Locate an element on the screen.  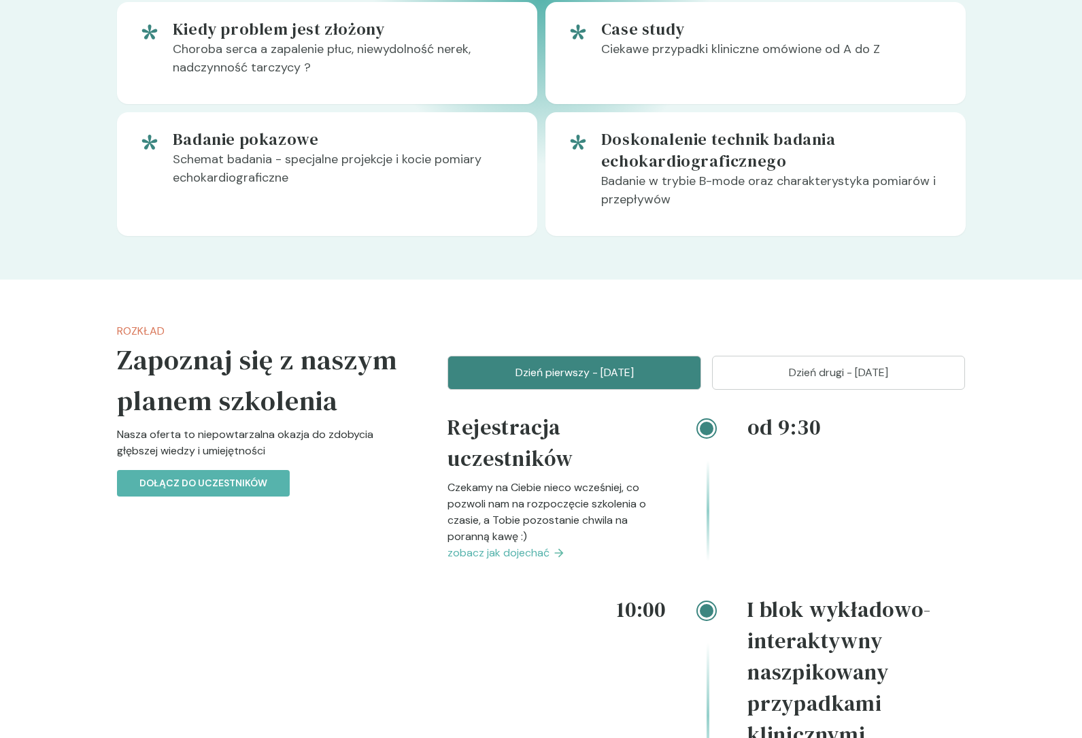
h5: Case study is located at coordinates (772, 29).